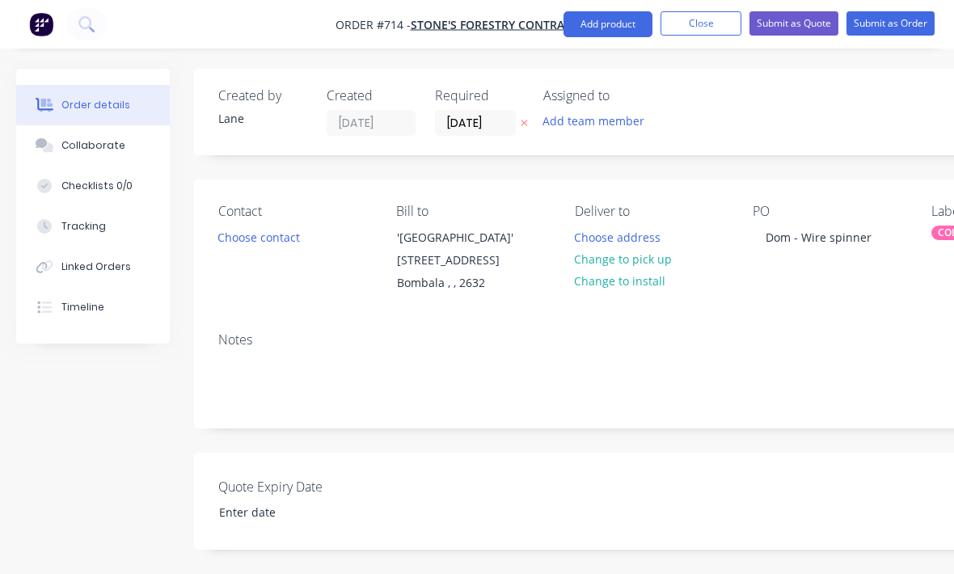 This screenshot has height=574, width=954. I want to click on div: Required, so click(479, 95).